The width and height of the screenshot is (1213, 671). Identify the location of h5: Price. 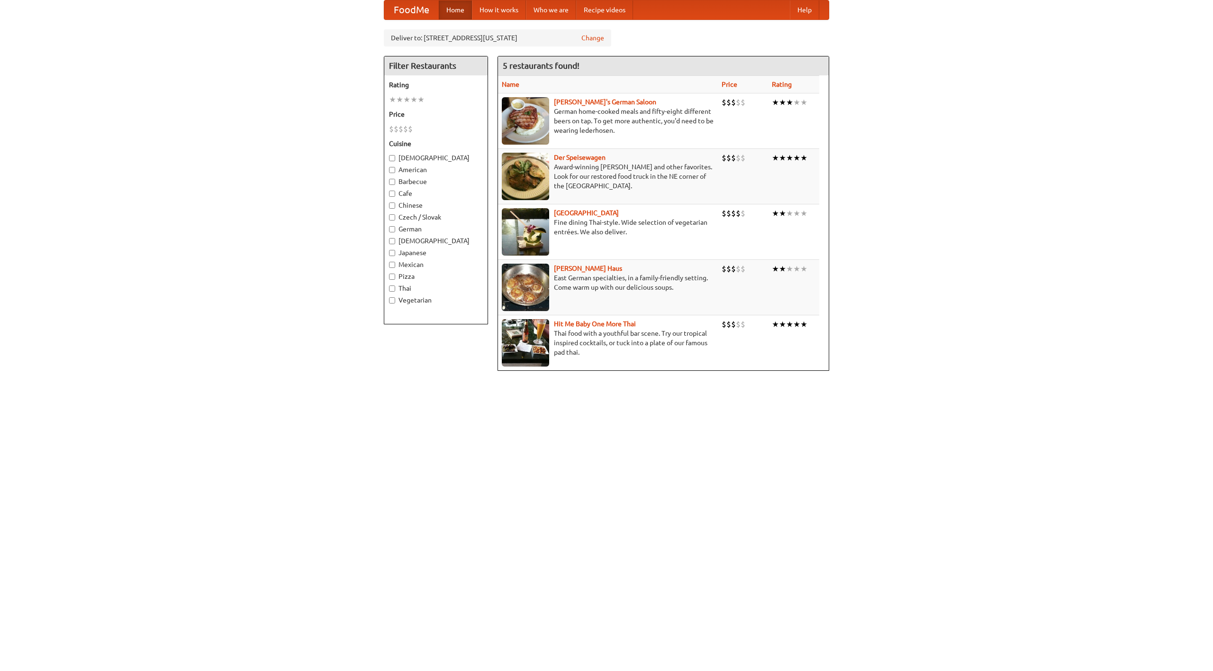
(436, 114).